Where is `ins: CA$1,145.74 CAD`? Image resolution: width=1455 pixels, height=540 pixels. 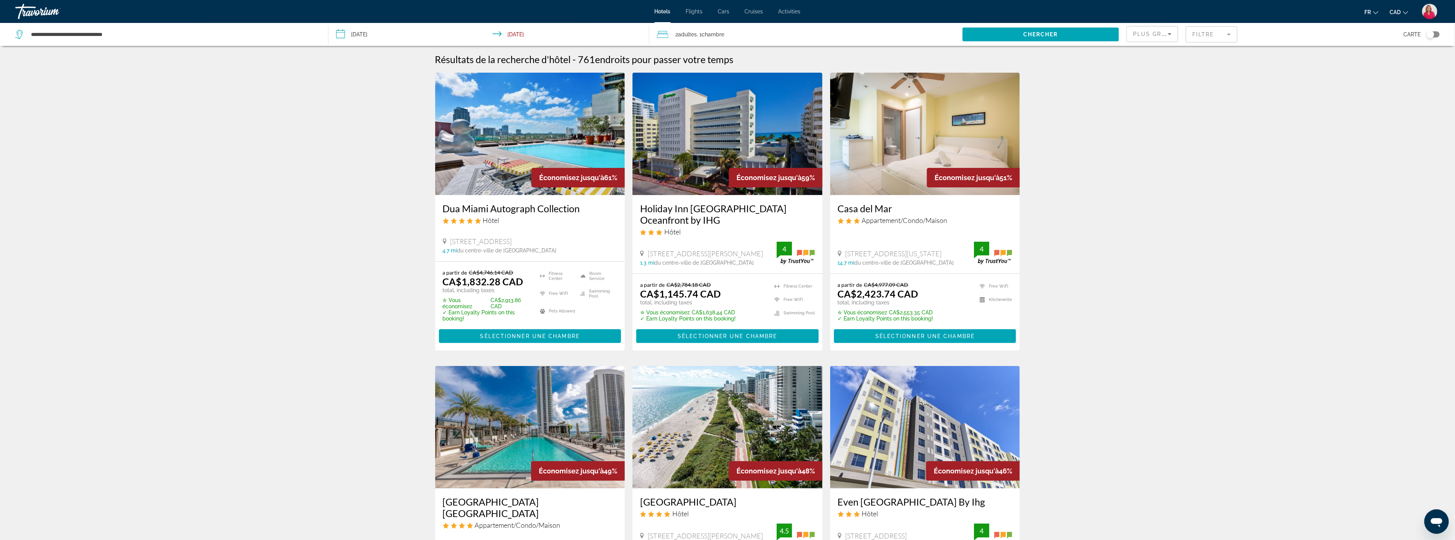 ins: CA$1,145.74 CAD is located at coordinates (680, 294).